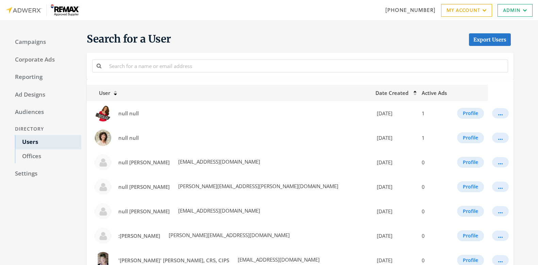  Describe the element at coordinates (48, 157) in the screenshot. I see `a: Offices` at that location.